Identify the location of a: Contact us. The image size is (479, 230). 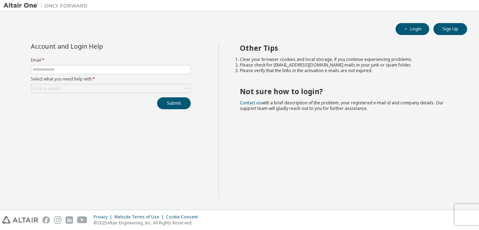
(250, 103).